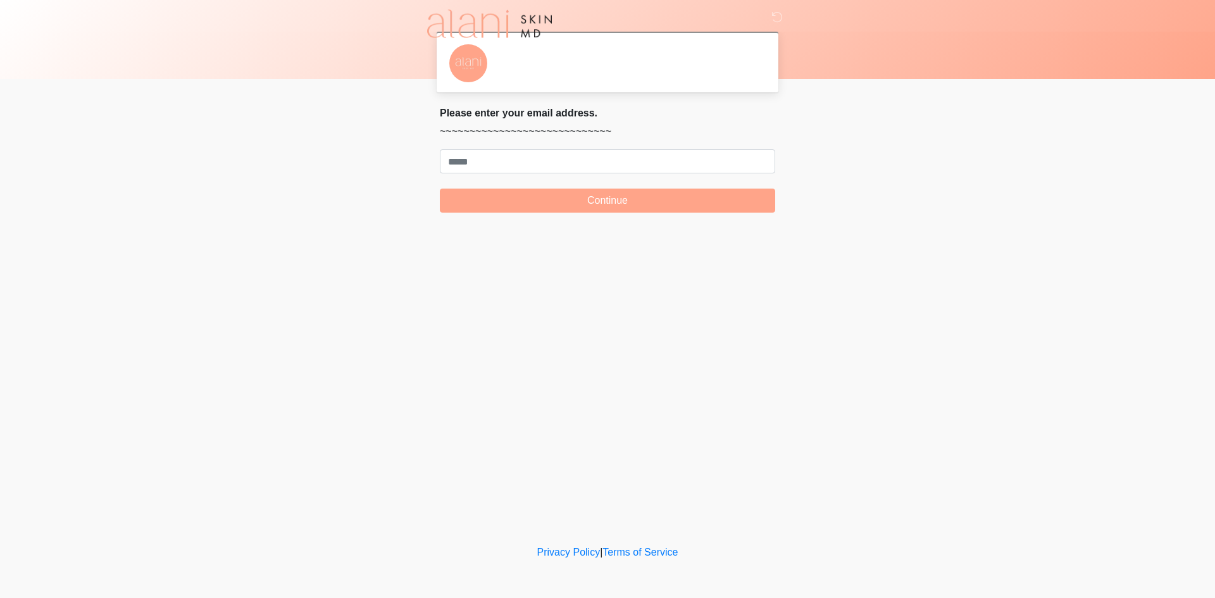 The width and height of the screenshot is (1215, 598). I want to click on h2: Wi-Fi Reminder, so click(634, 50).